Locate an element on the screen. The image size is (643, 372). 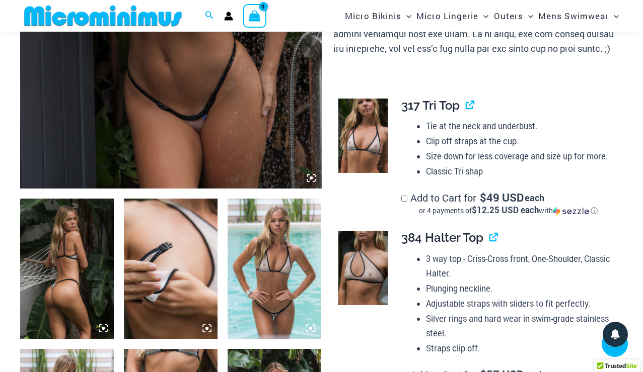
span: 384 Halter Top is located at coordinates (442, 237).